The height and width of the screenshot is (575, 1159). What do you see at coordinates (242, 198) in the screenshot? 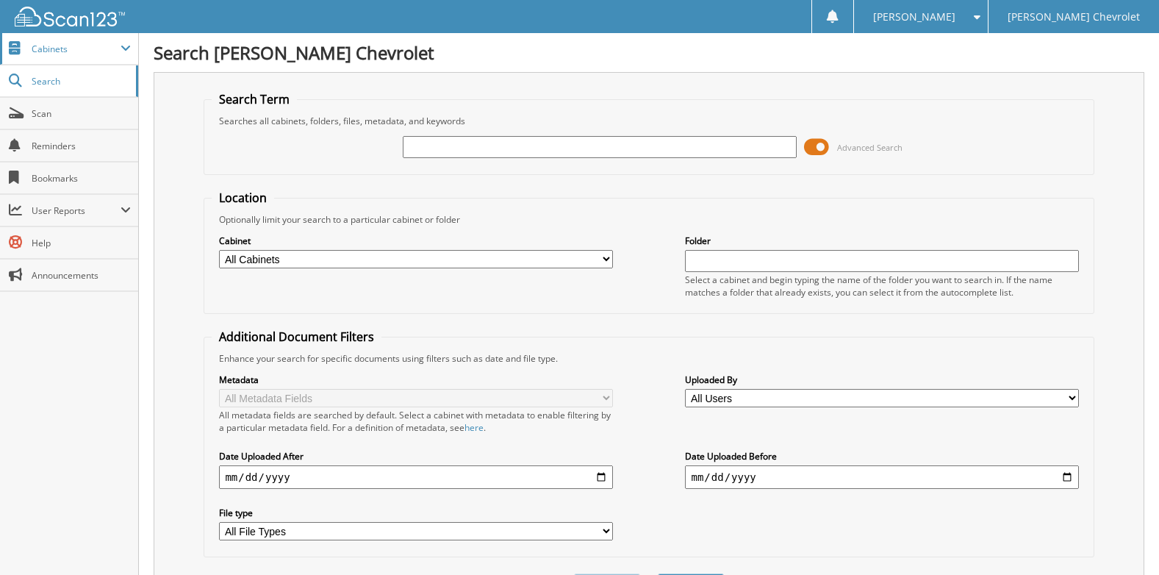
I see `legend: Location` at bounding box center [242, 198].